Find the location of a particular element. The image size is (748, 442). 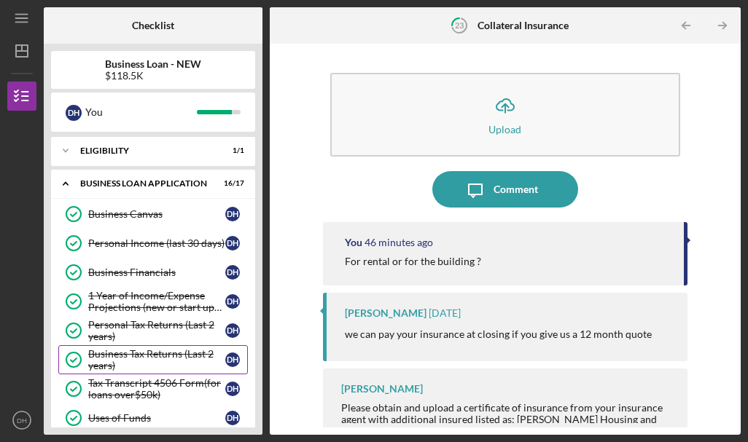

a: Personal Income (last 30 days)DH is located at coordinates (153, 243).